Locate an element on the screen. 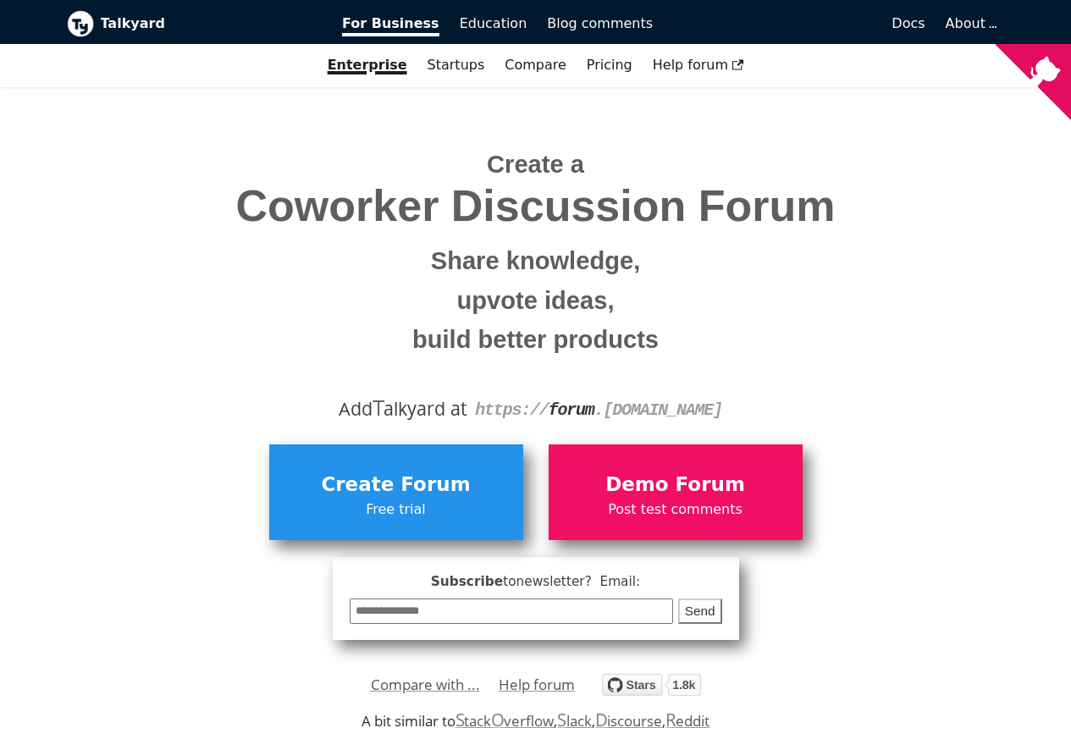 The height and width of the screenshot is (739, 1071). span: O is located at coordinates (498, 720).